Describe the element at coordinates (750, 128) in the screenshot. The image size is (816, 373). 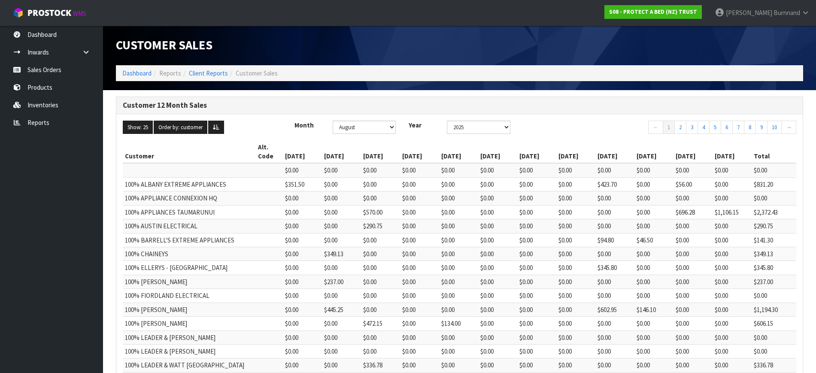
I see `a: 8` at that location.